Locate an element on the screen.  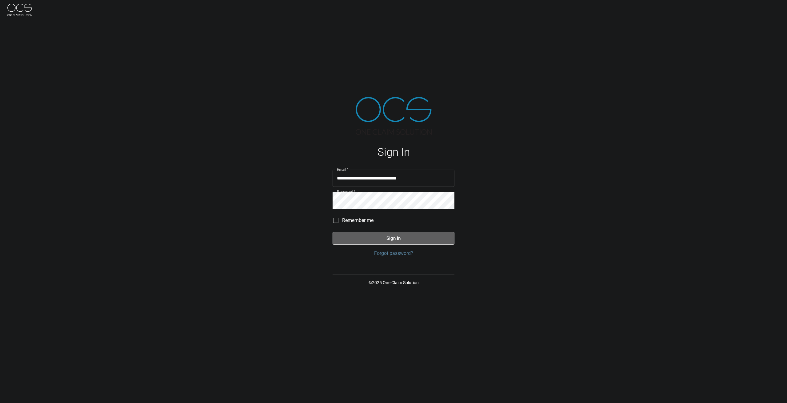
label: Password is located at coordinates (346, 191).